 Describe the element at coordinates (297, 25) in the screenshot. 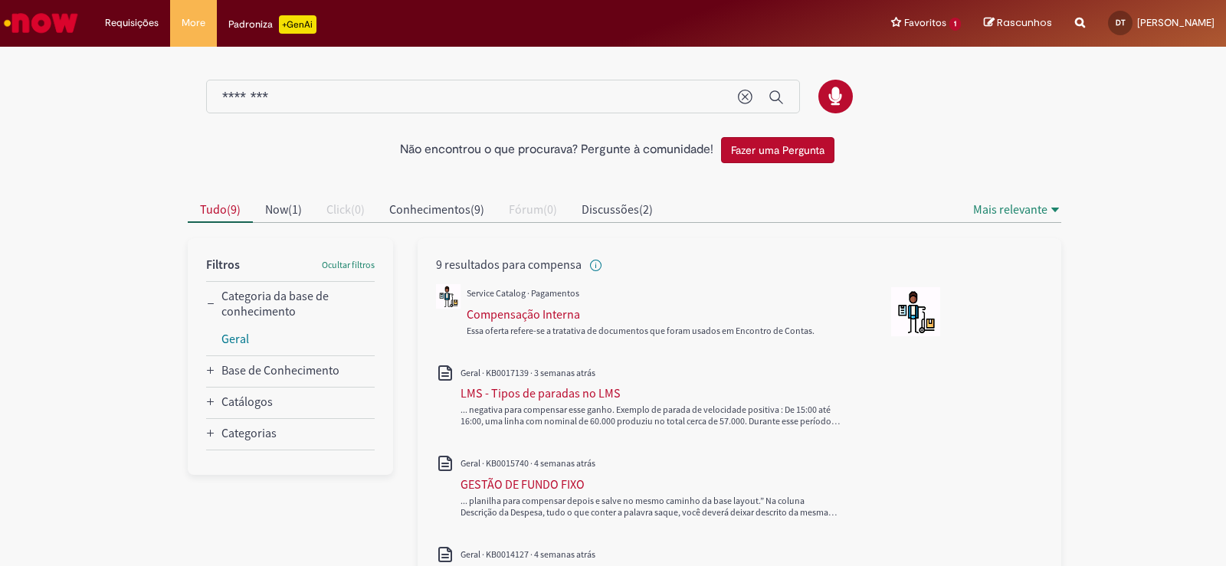

I see `p: +GenAi` at that location.